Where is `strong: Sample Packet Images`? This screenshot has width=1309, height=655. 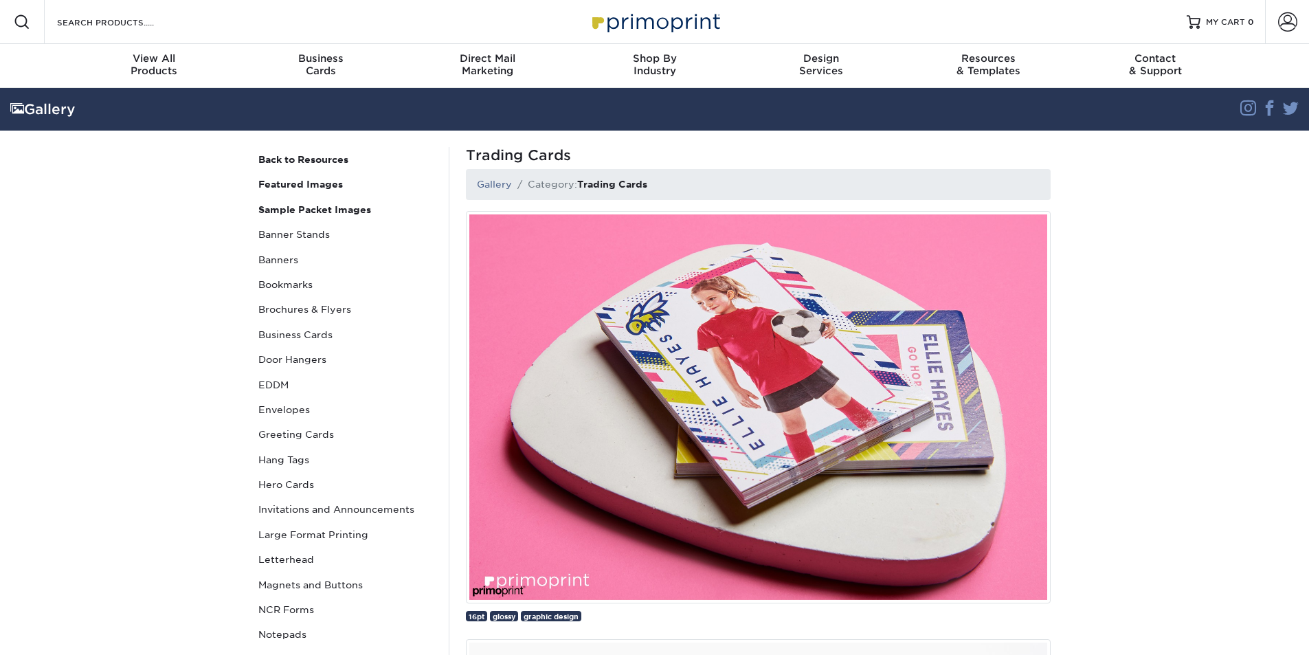
strong: Sample Packet Images is located at coordinates (315, 210).